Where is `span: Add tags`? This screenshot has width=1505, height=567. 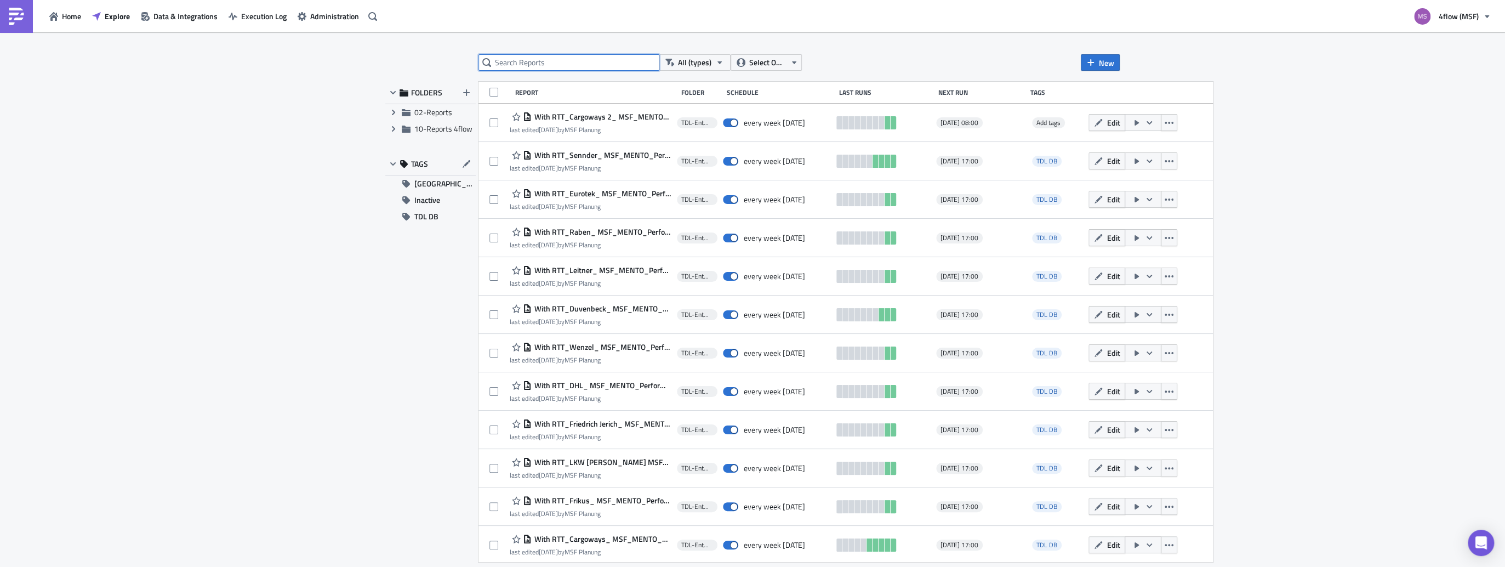 span: Add tags is located at coordinates (1048, 122).